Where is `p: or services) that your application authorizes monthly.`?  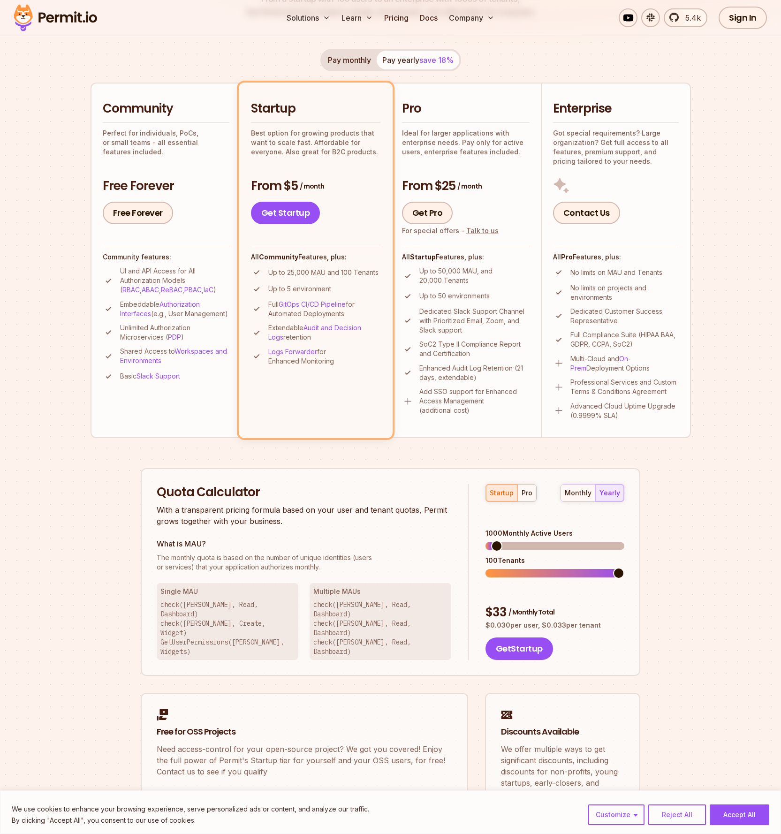
p: or services) that your application authorizes monthly. is located at coordinates (304, 562).